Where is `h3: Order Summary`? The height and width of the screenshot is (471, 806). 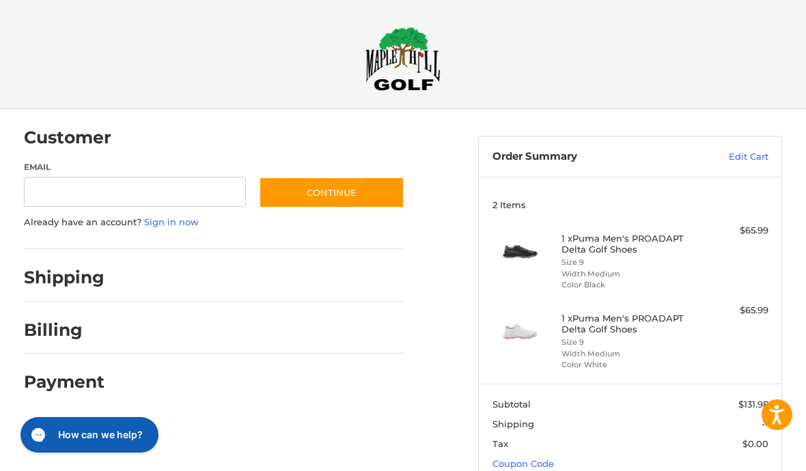 h3: Order Summary is located at coordinates (587, 157).